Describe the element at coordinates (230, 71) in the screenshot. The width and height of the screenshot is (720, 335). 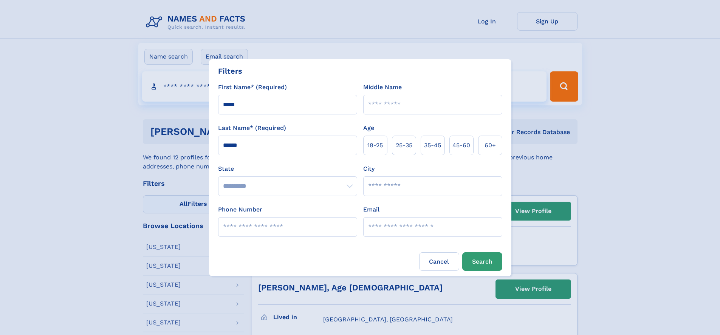
I see `div: Filters` at that location.